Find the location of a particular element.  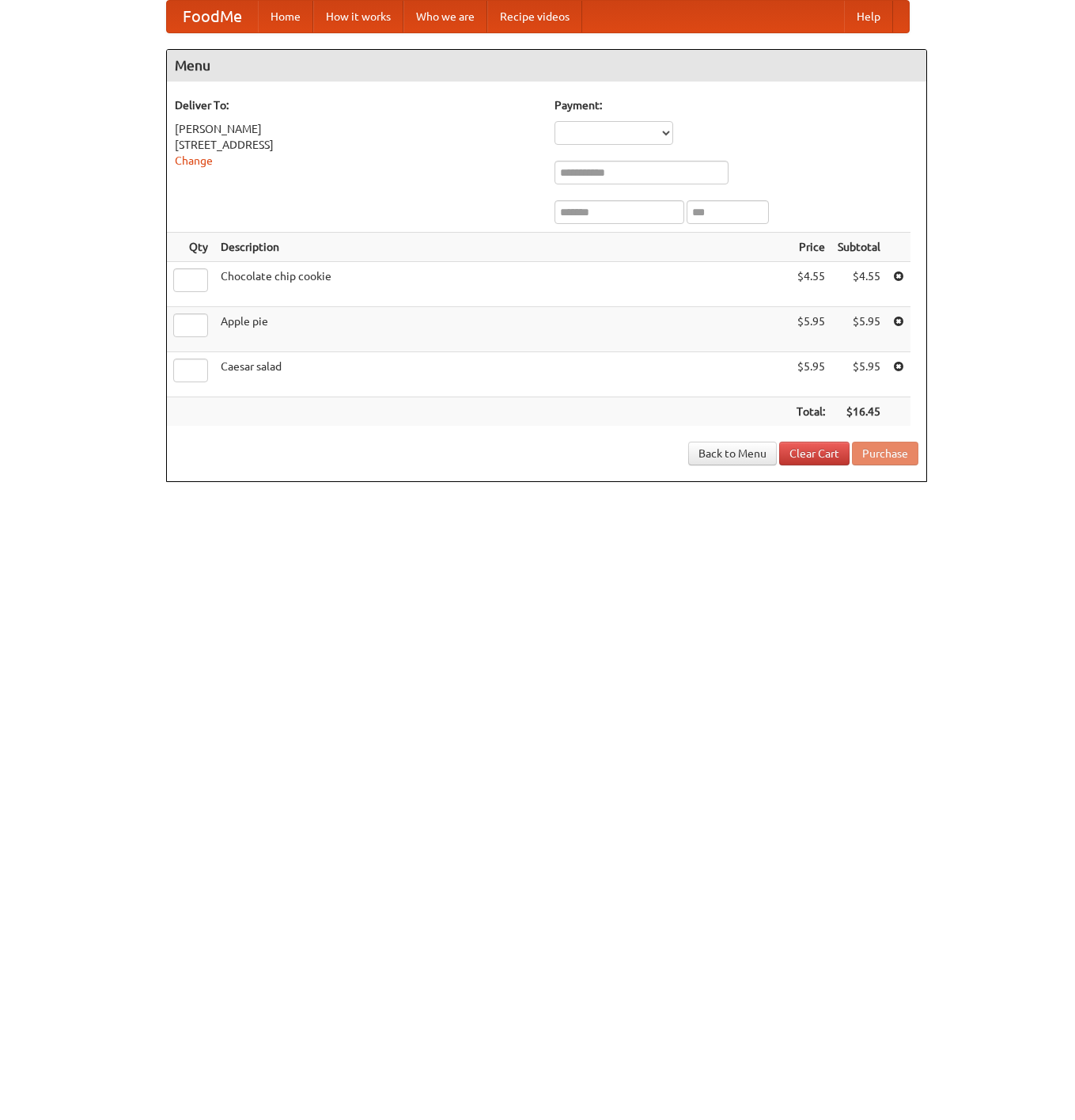

a: FoodMe is located at coordinates (212, 16).